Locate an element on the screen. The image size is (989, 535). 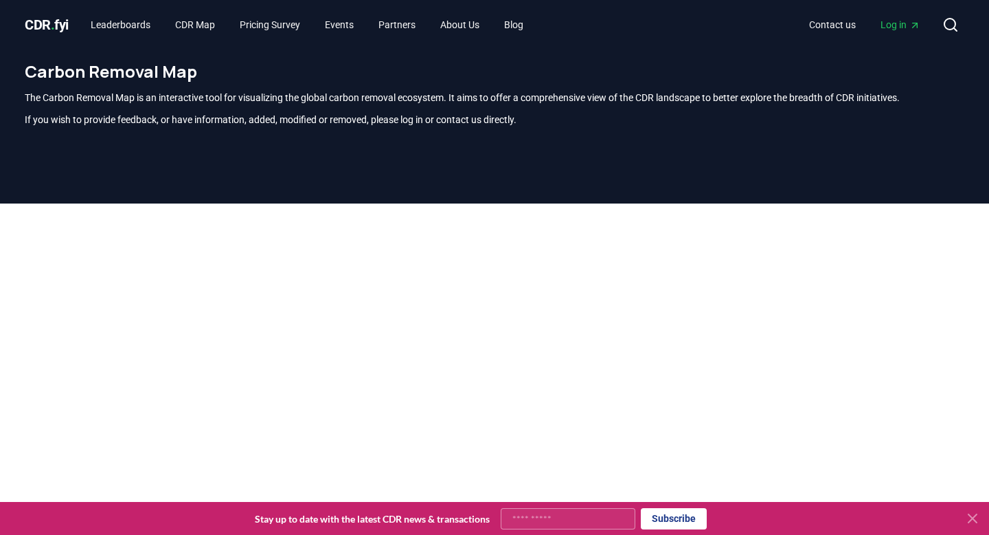
a: Contact us is located at coordinates (833, 25).